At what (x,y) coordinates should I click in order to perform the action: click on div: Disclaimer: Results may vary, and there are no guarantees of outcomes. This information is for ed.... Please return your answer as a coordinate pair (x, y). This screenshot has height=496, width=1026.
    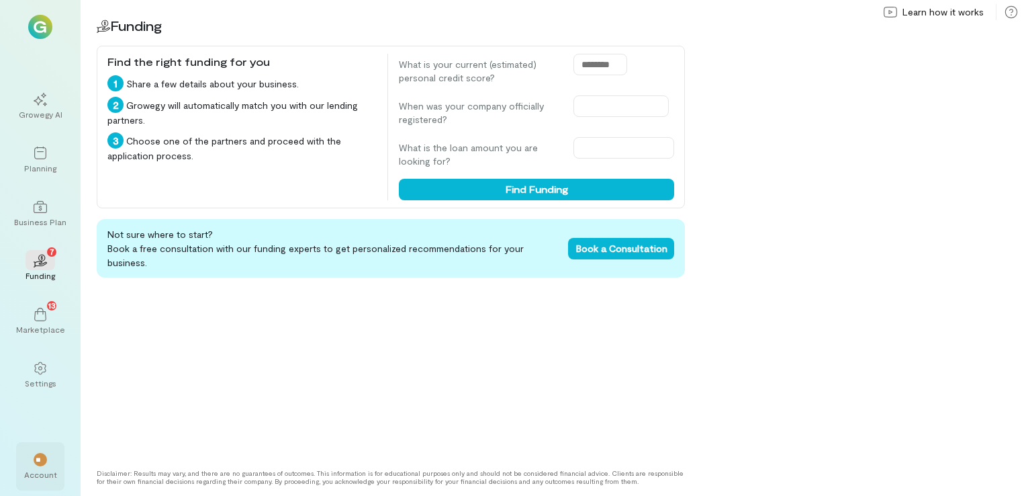
    Looking at the image, I should click on (391, 477).